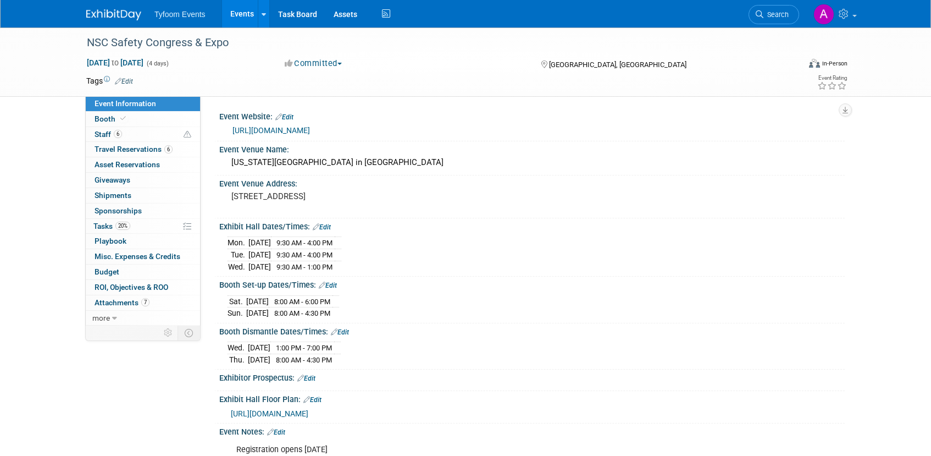 This screenshot has width=931, height=456. Describe the element at coordinates (107, 271) in the screenshot. I see `span: Budget` at that location.